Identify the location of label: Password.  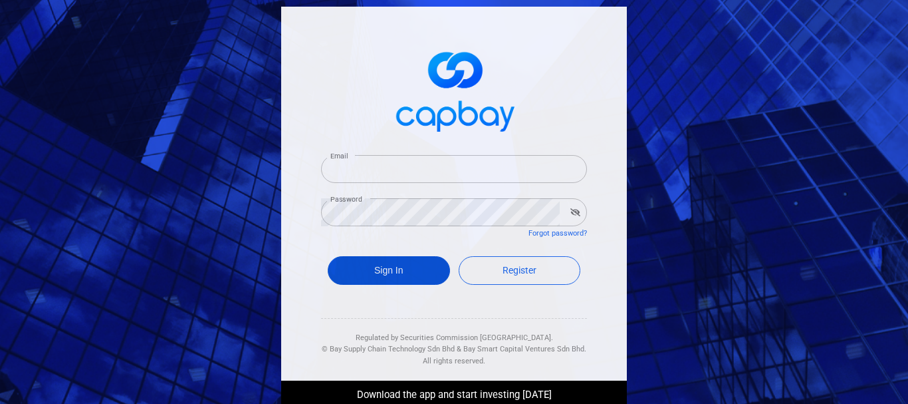
(346, 199).